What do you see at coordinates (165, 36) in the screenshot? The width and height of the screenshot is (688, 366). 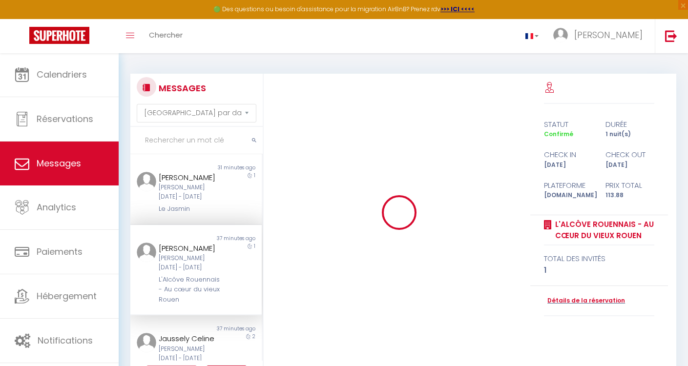 I see `a: Chercher` at bounding box center [165, 36].